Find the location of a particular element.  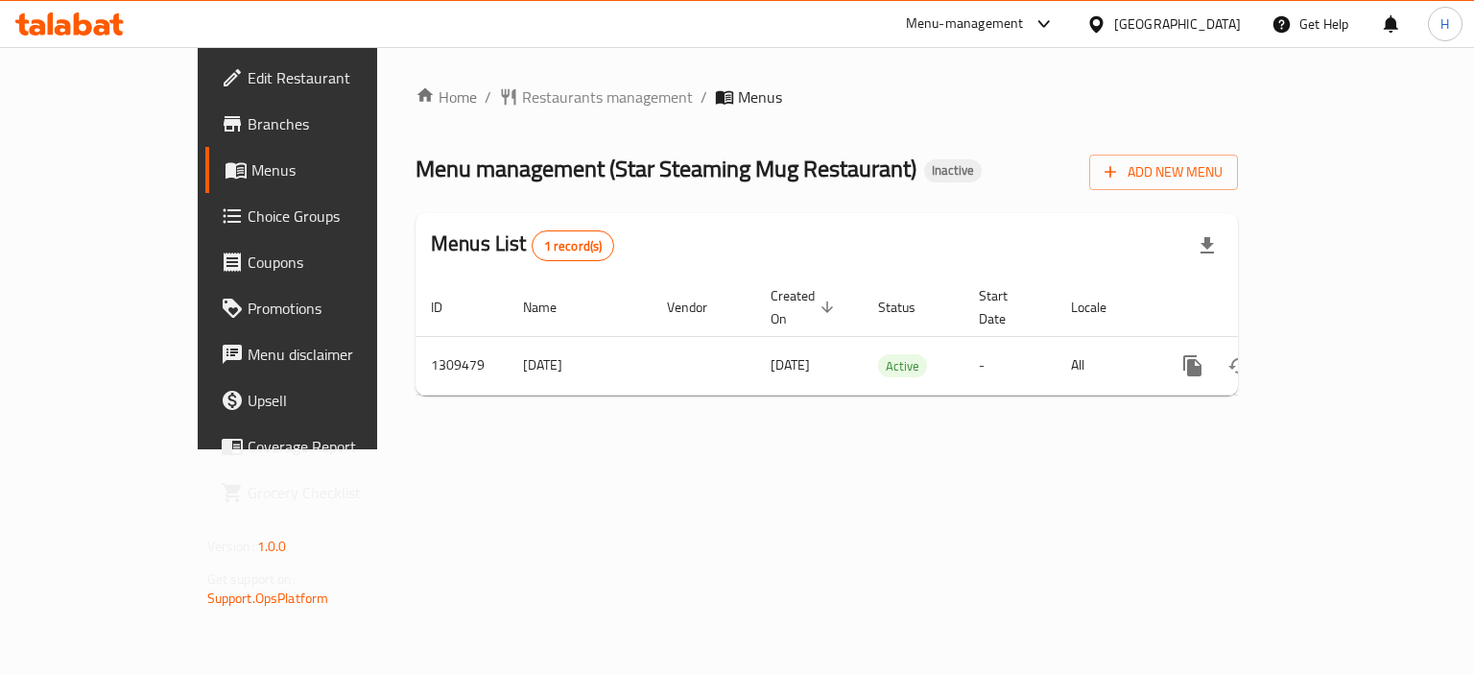

div: Active is located at coordinates (902, 366).